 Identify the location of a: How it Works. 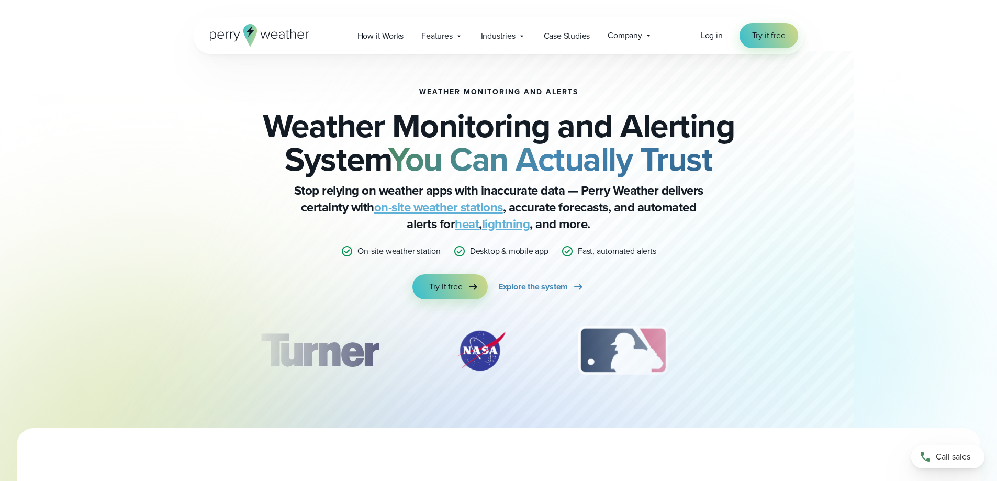
(380, 36).